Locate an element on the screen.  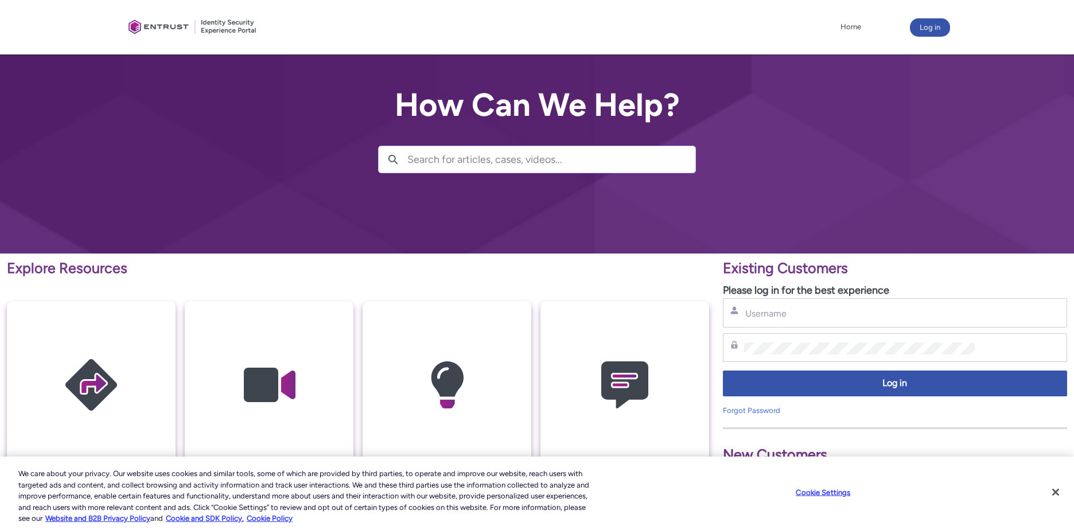
a: Forgot Password is located at coordinates (752, 410).